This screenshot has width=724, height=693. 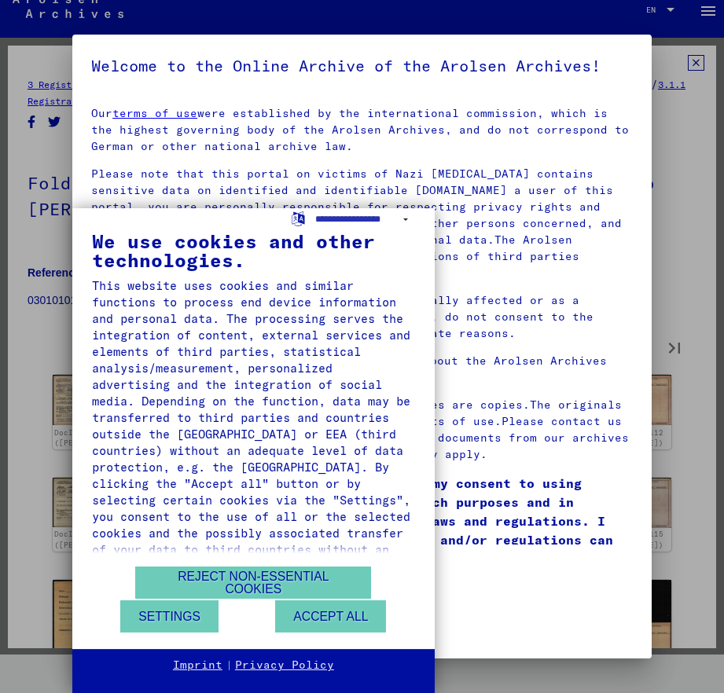 I want to click on button: Settings, so click(x=169, y=616).